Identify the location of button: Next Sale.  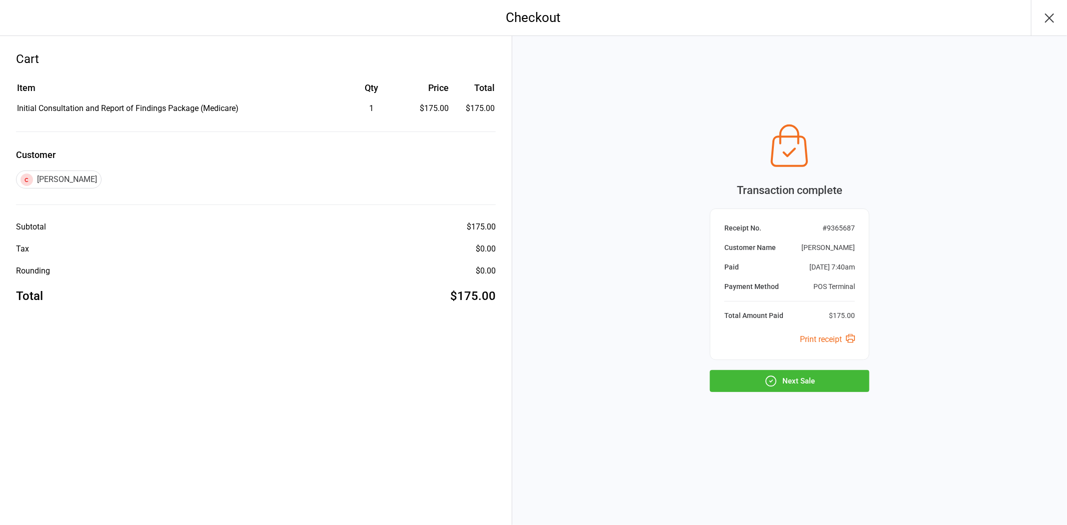
(790, 381).